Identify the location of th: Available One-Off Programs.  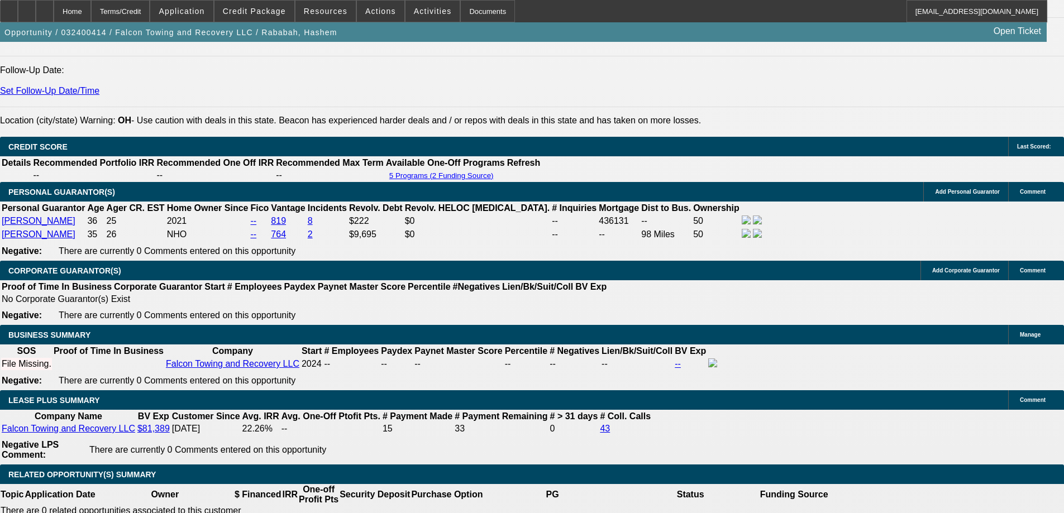
(445, 163).